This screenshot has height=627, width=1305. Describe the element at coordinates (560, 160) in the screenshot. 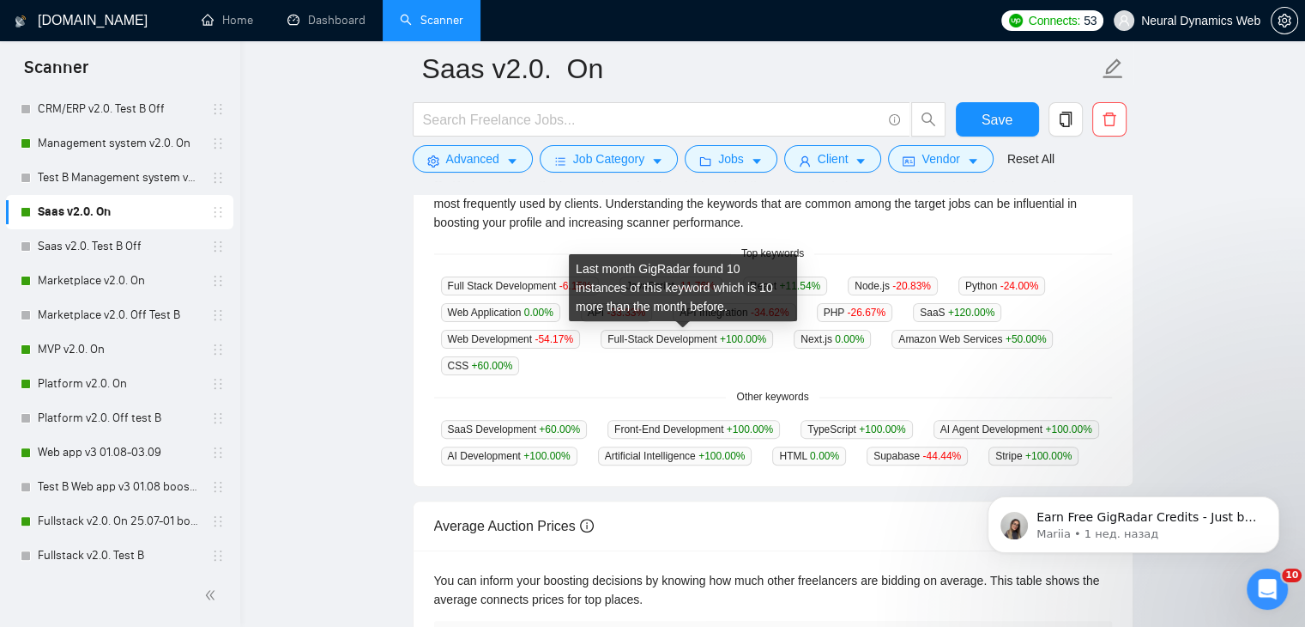

I see `span: bars` at that location.